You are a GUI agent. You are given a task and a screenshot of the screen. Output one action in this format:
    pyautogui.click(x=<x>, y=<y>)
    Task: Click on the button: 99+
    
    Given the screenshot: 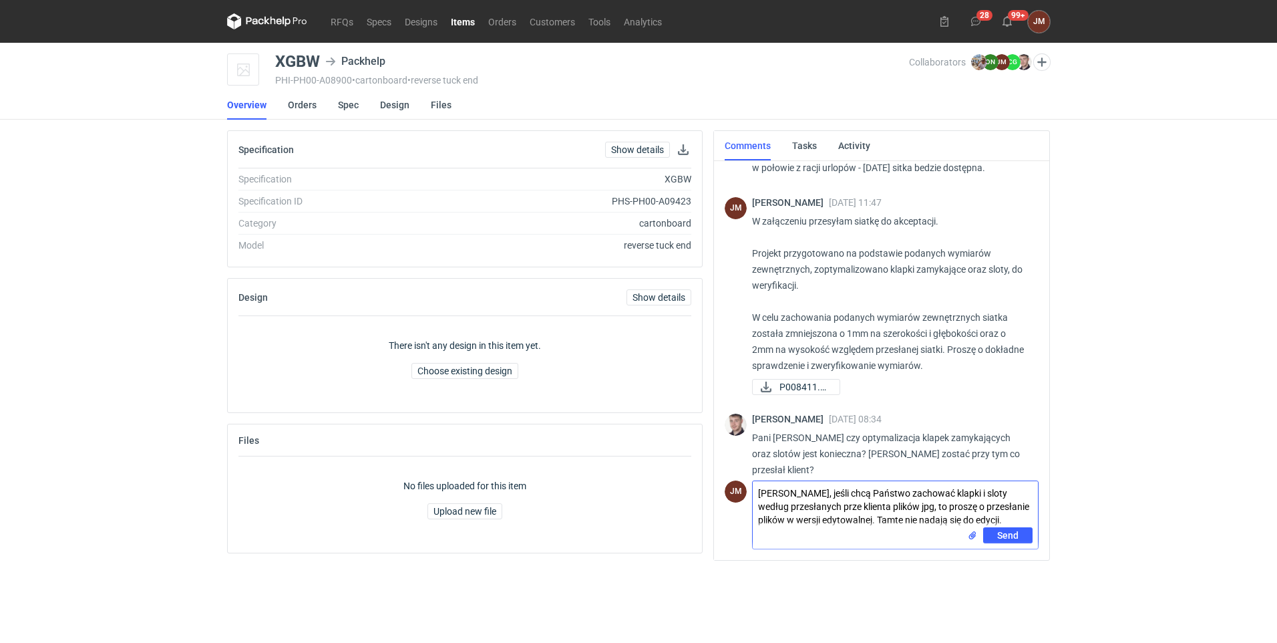 What is the action you would take?
    pyautogui.click(x=1008, y=21)
    